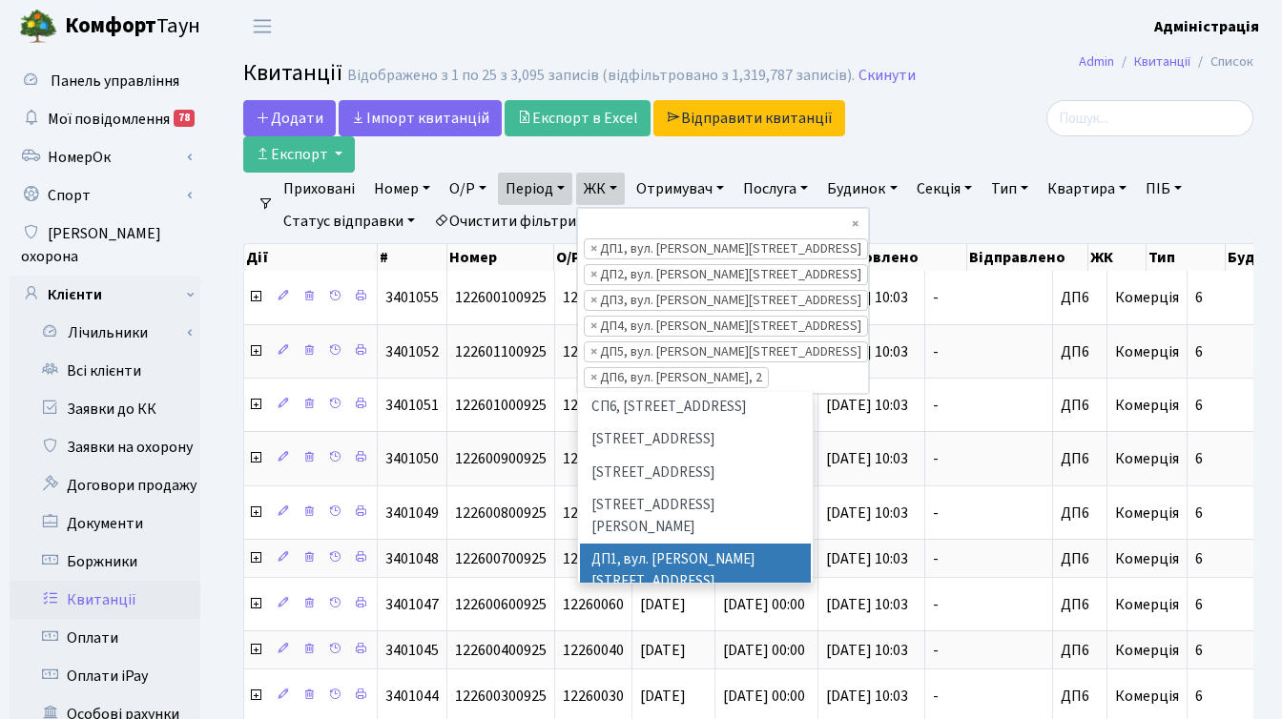 This screenshot has width=1282, height=719. What do you see at coordinates (1117, 257) in the screenshot?
I see `th: ЖК` at bounding box center [1117, 257].